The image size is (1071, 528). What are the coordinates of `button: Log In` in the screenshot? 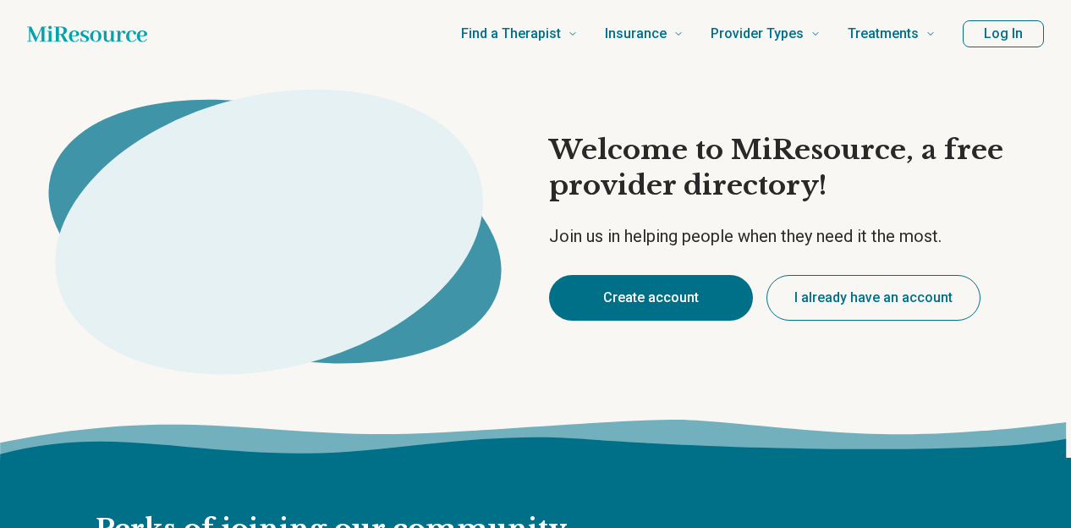 It's located at (1003, 34).